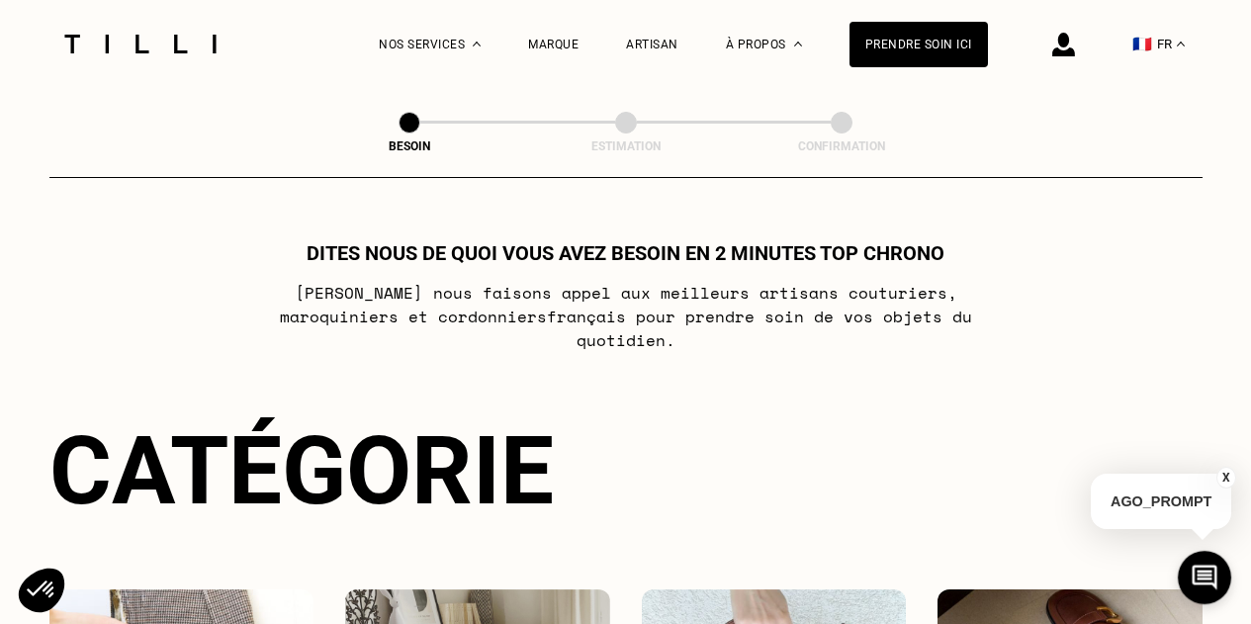  Describe the element at coordinates (1226, 478) in the screenshot. I see `button: X` at that location.